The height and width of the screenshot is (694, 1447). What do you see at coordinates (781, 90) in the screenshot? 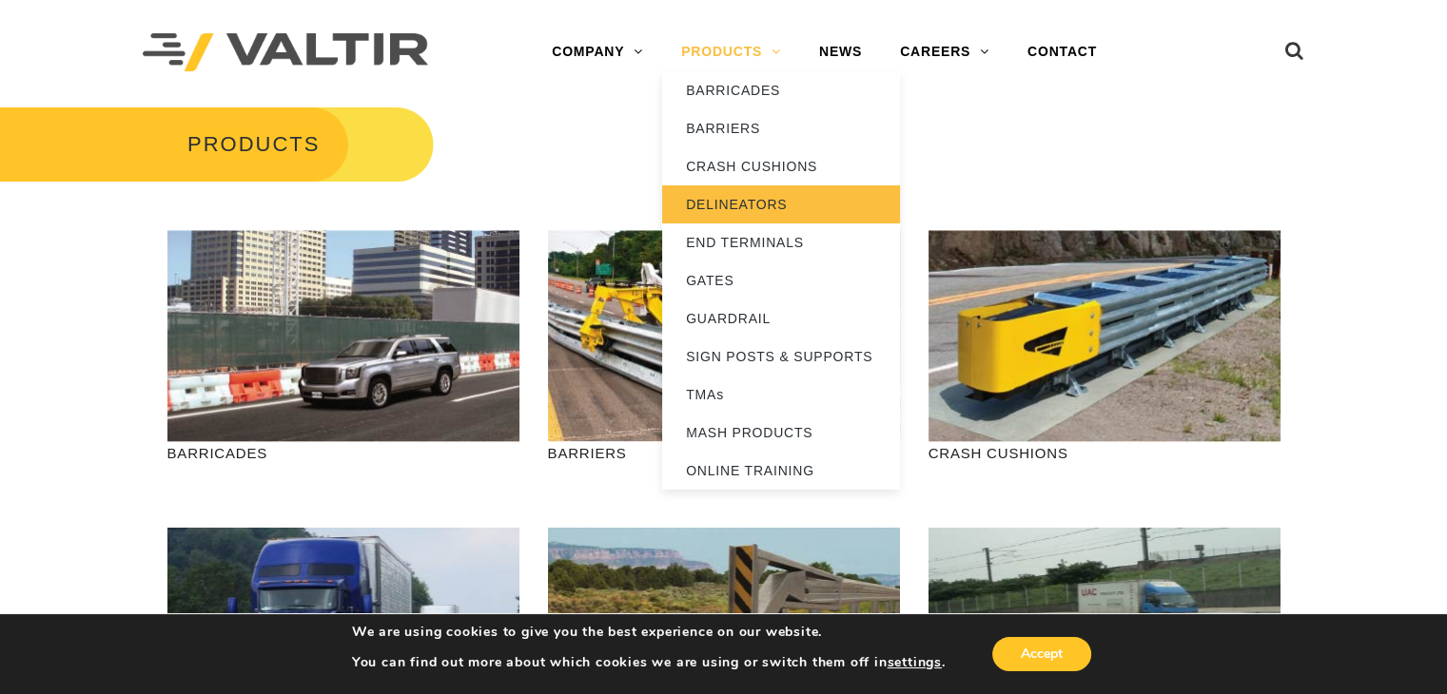
I see `a: BARRICADES` at bounding box center [781, 90].